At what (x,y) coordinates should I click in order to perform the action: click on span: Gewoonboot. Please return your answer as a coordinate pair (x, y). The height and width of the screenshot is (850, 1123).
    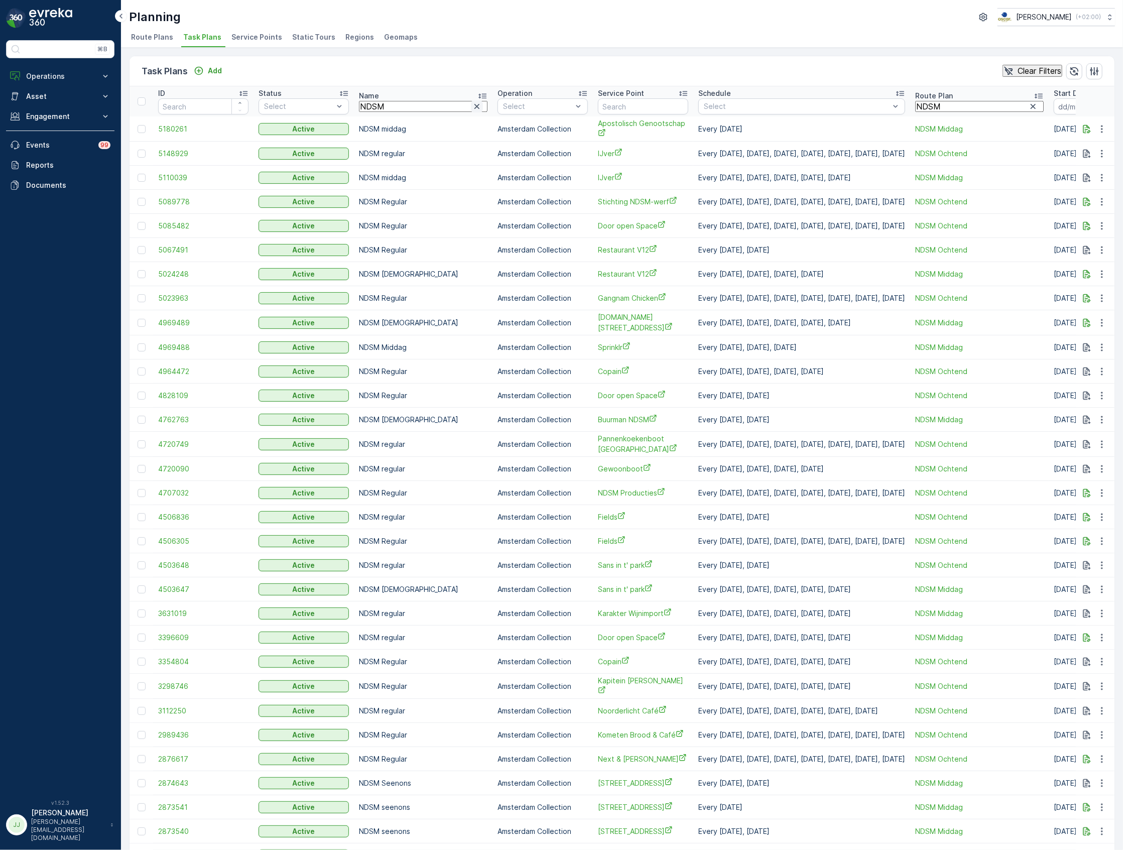
    Looking at the image, I should click on (643, 468).